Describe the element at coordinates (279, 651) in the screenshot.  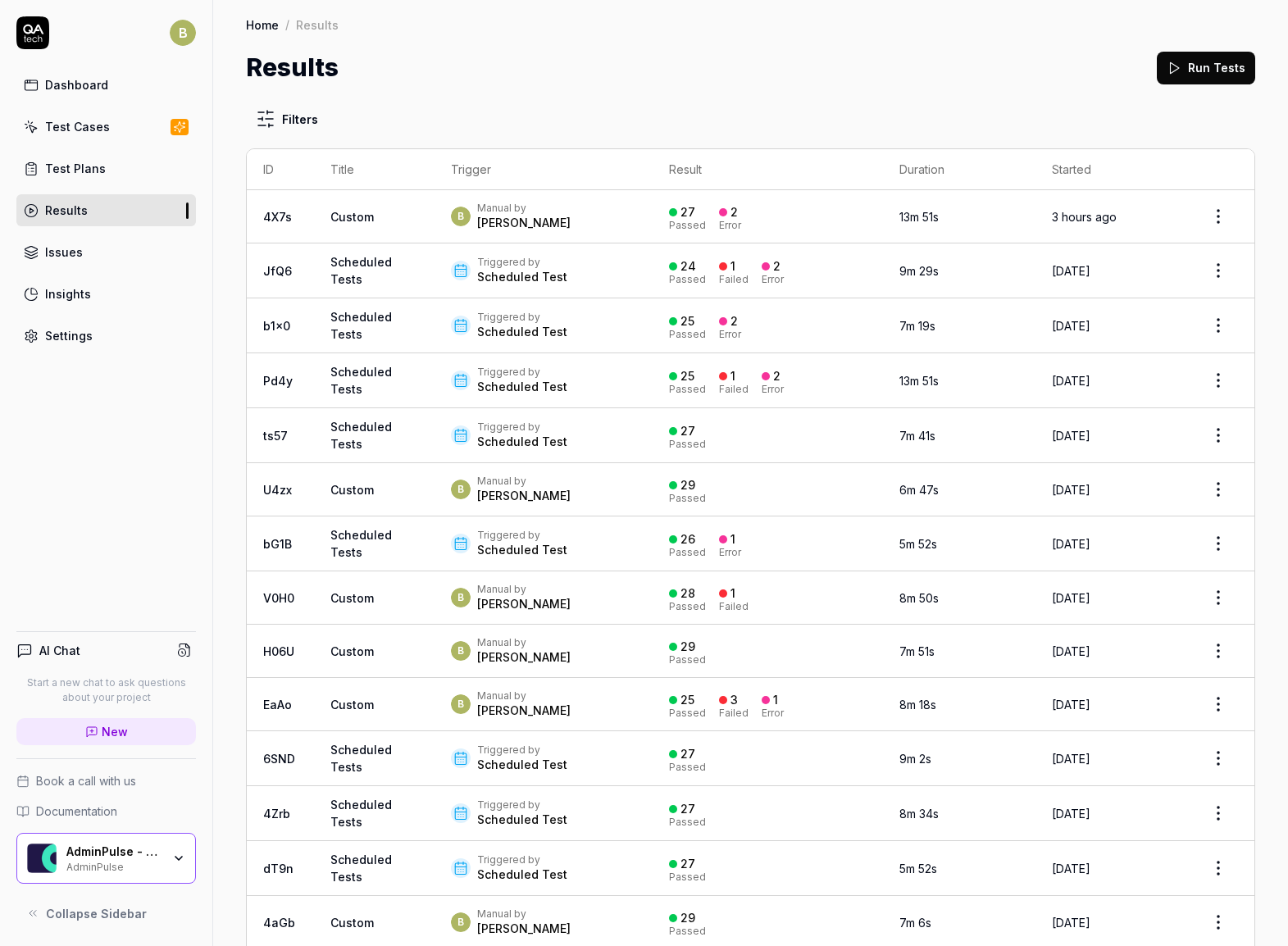
I see `a: H06U` at that location.